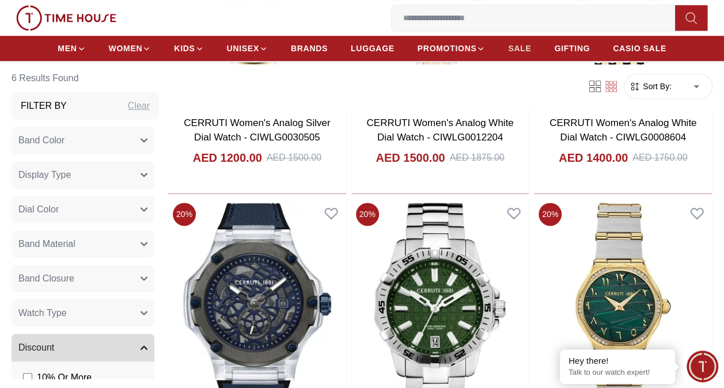 The width and height of the screenshot is (724, 388). What do you see at coordinates (572, 48) in the screenshot?
I see `span: GIFTING` at bounding box center [572, 48].